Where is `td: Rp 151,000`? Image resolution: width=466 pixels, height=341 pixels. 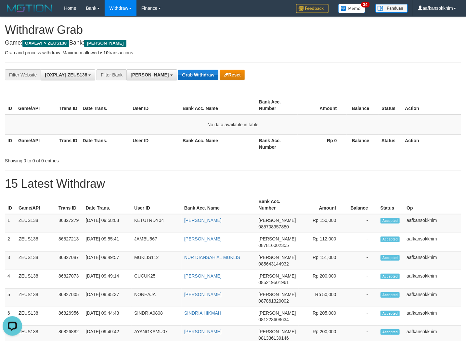 td: Rp 151,000 is located at coordinates (322, 260).